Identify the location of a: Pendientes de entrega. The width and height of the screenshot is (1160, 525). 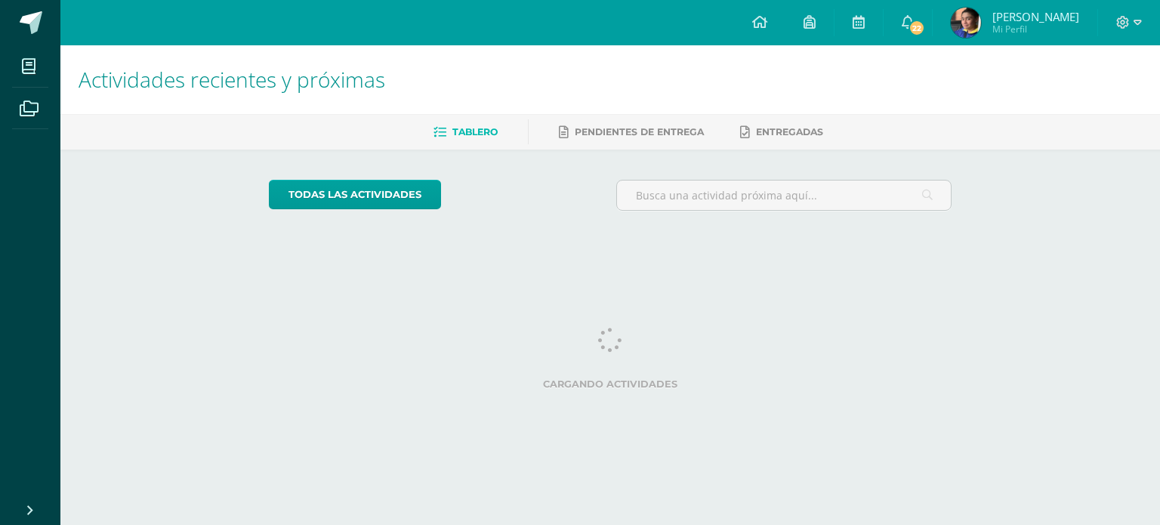
(631, 132).